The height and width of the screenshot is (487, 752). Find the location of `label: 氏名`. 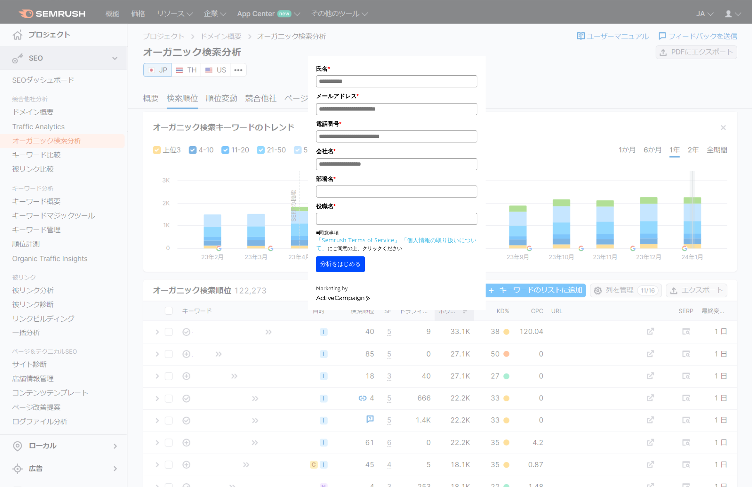

label: 氏名 is located at coordinates (397, 69).